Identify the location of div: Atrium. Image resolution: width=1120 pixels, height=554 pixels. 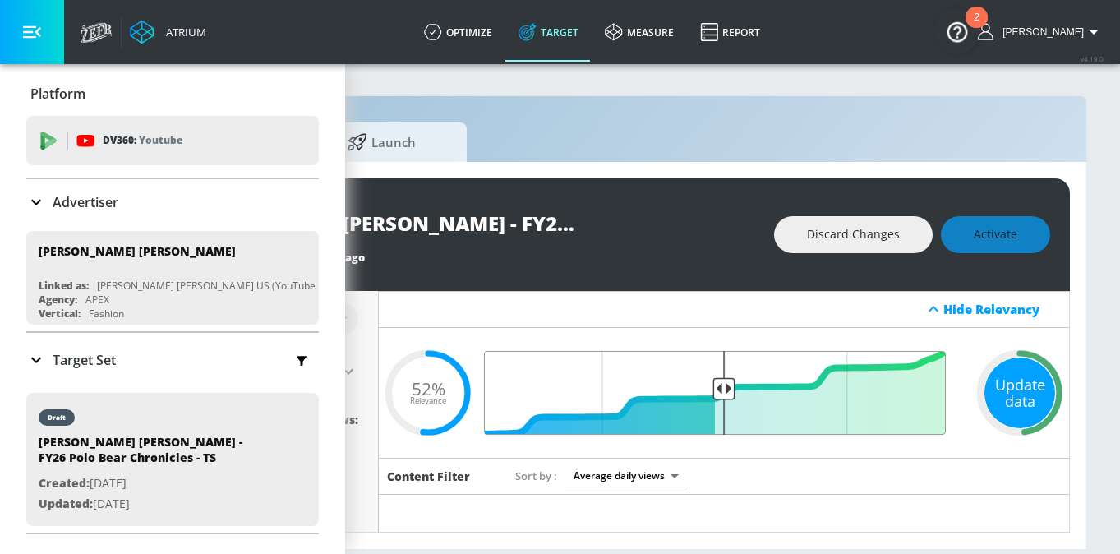
(182, 32).